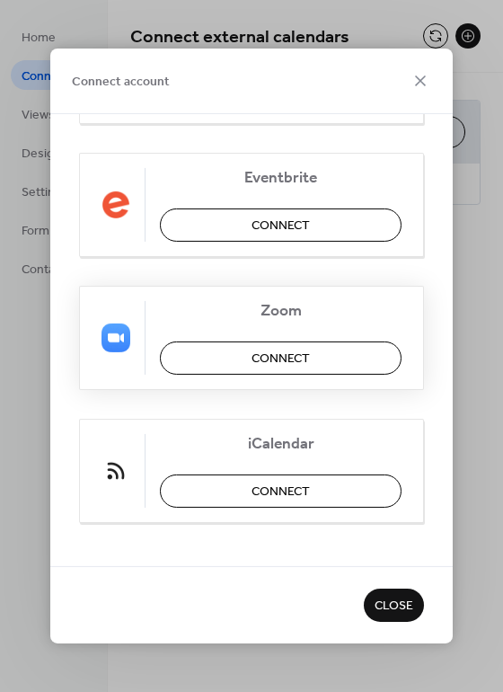 The image size is (503, 692). Describe the element at coordinates (116, 471) in the screenshot. I see `img: ical` at that location.